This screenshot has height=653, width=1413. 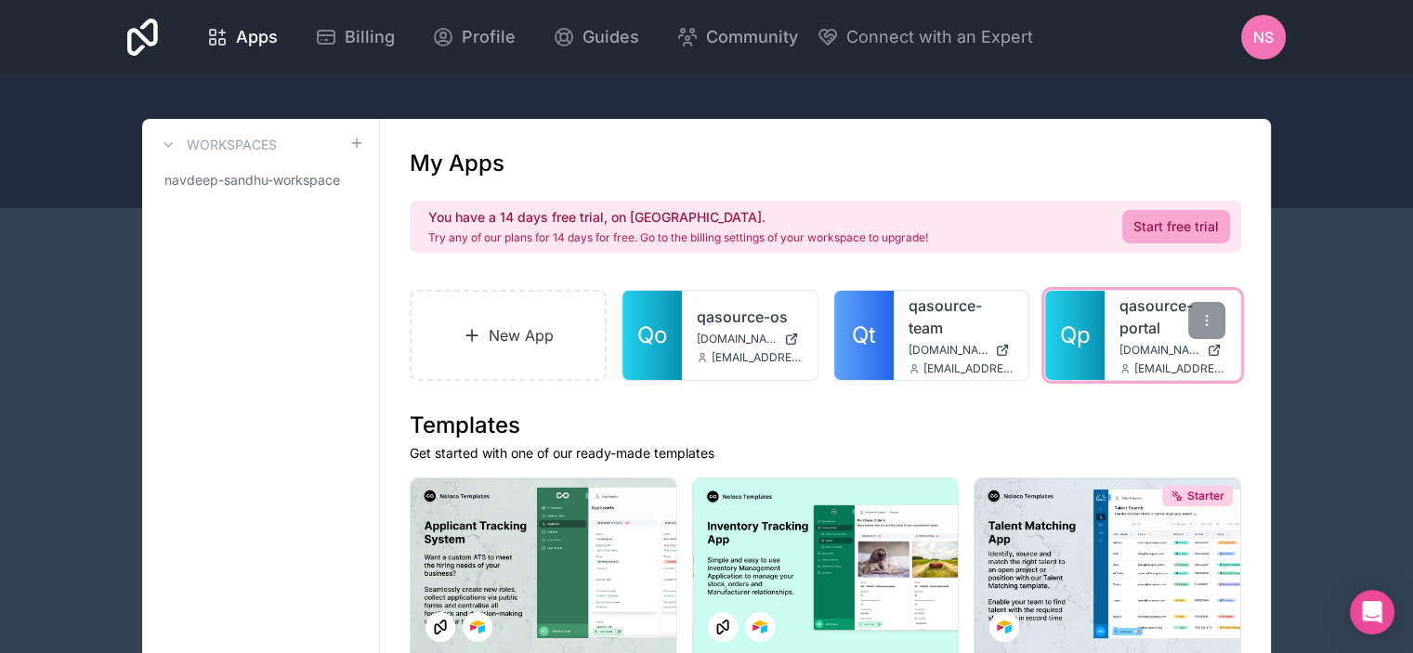 What do you see at coordinates (1075, 335) in the screenshot?
I see `span: Qp` at bounding box center [1075, 335].